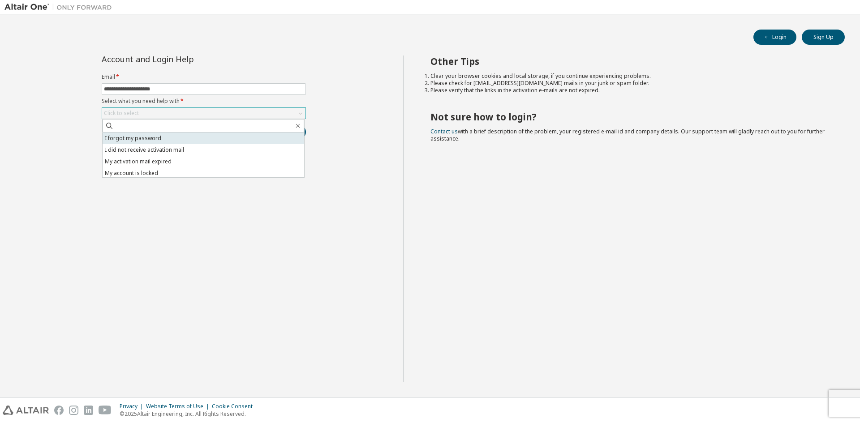 The height and width of the screenshot is (423, 860). I want to click on a: Contact us, so click(444, 131).